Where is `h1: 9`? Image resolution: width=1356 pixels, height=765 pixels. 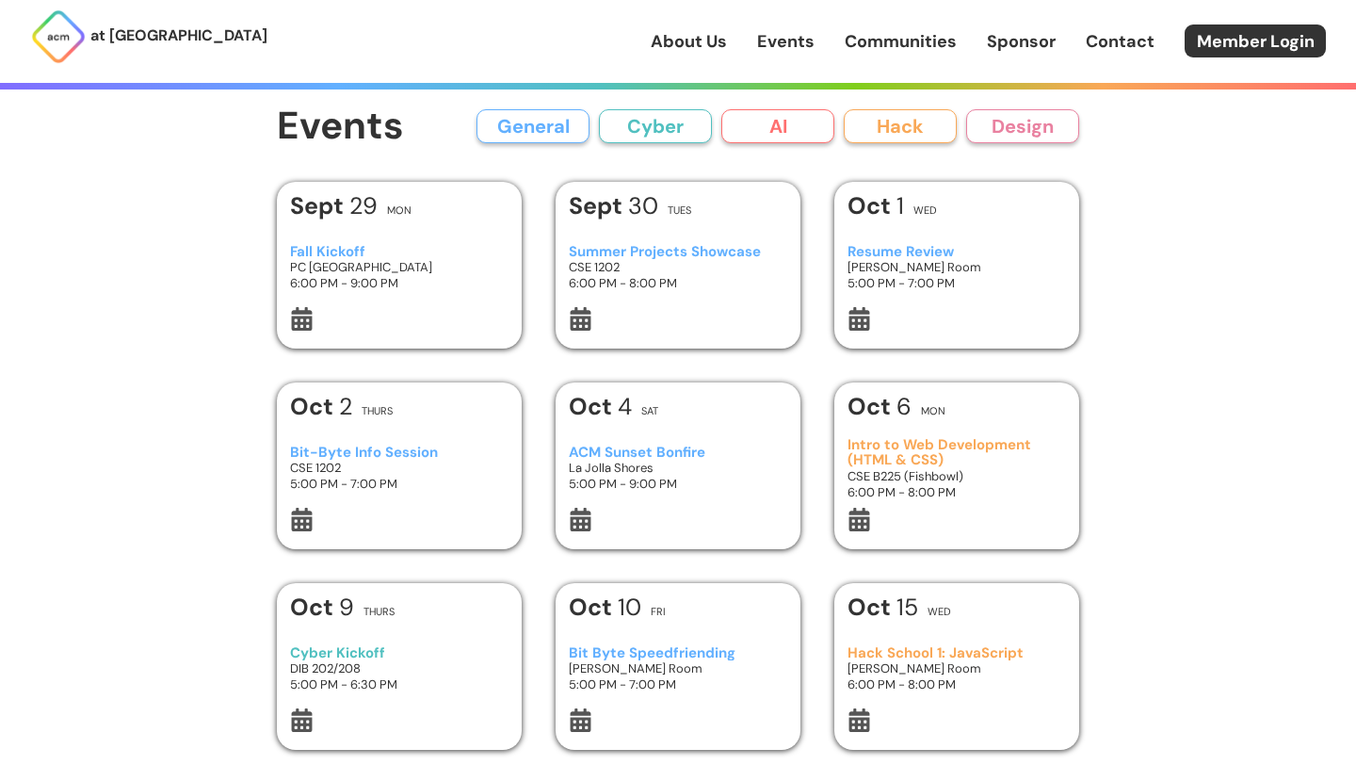 h1: 9 is located at coordinates (322, 606).